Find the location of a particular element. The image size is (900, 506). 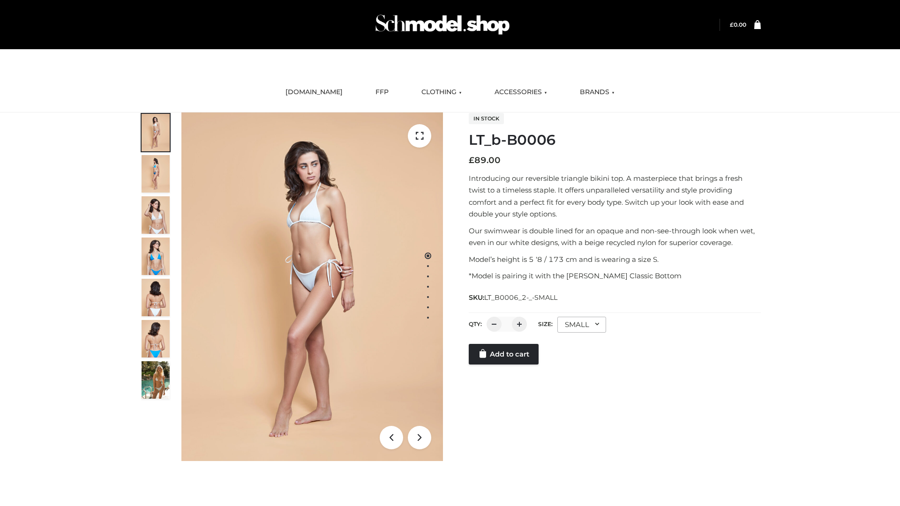

bdi: 89.00 is located at coordinates (485, 160).